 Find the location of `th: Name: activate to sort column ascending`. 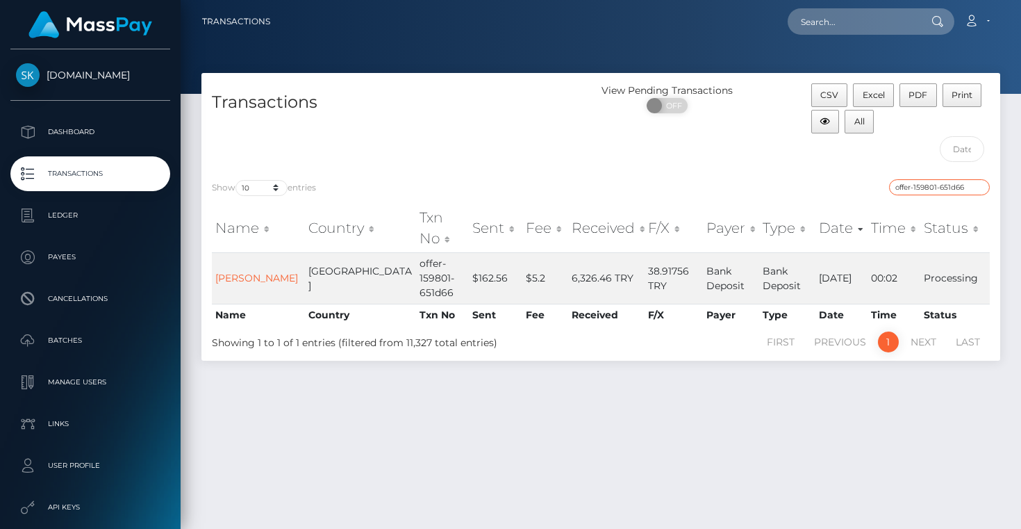

th: Name: activate to sort column ascending is located at coordinates (258, 228).